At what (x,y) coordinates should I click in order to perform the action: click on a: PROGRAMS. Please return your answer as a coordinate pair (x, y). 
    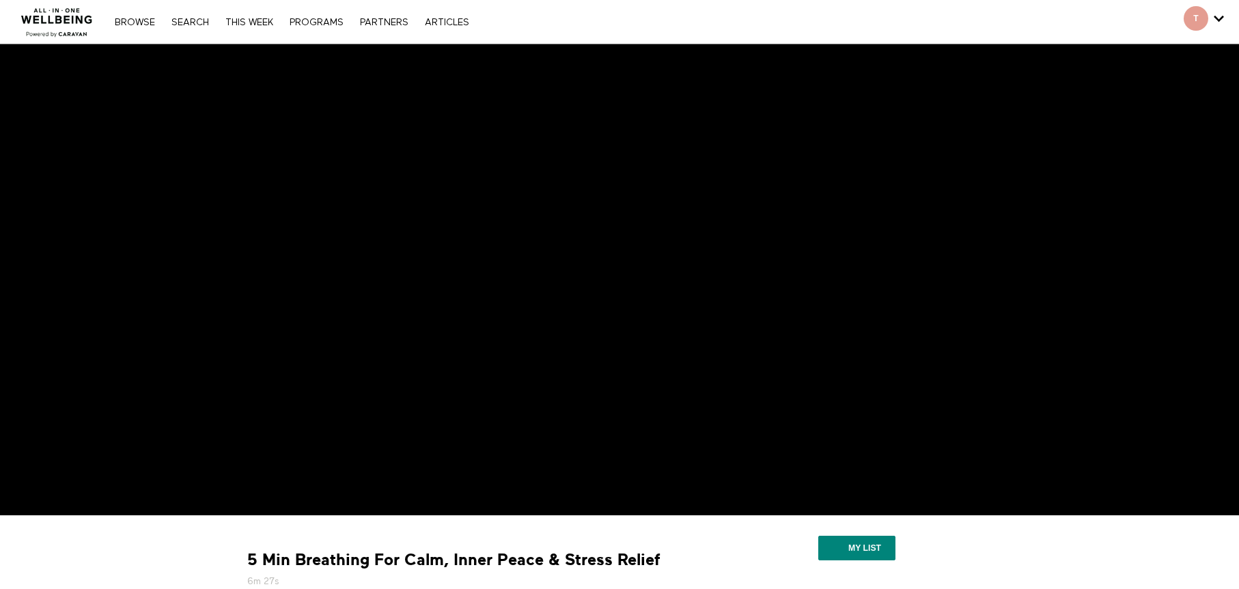
    Looking at the image, I should click on (316, 23).